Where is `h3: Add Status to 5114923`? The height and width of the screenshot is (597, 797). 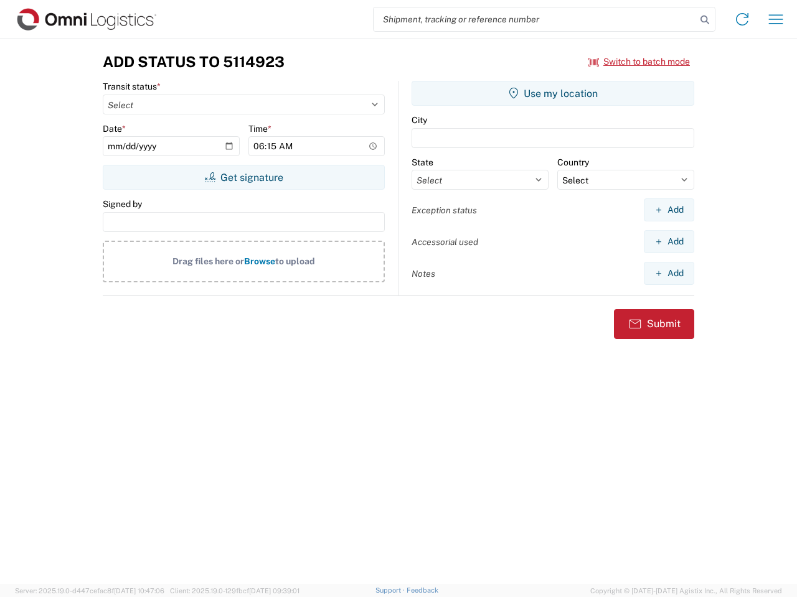 h3: Add Status to 5114923 is located at coordinates (194, 62).